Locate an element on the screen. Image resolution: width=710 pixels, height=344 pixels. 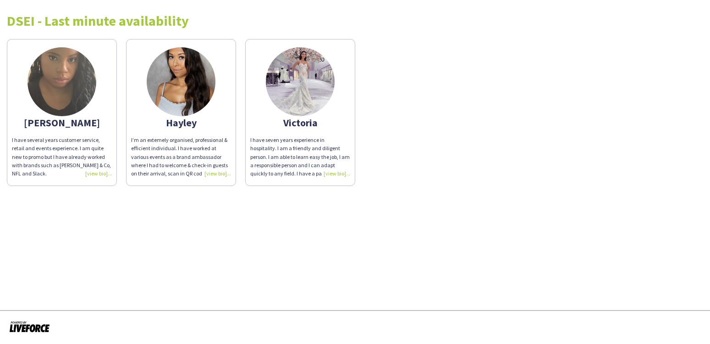
img: thumb-65ff4a87dc7dc.jpeg is located at coordinates (181, 82).